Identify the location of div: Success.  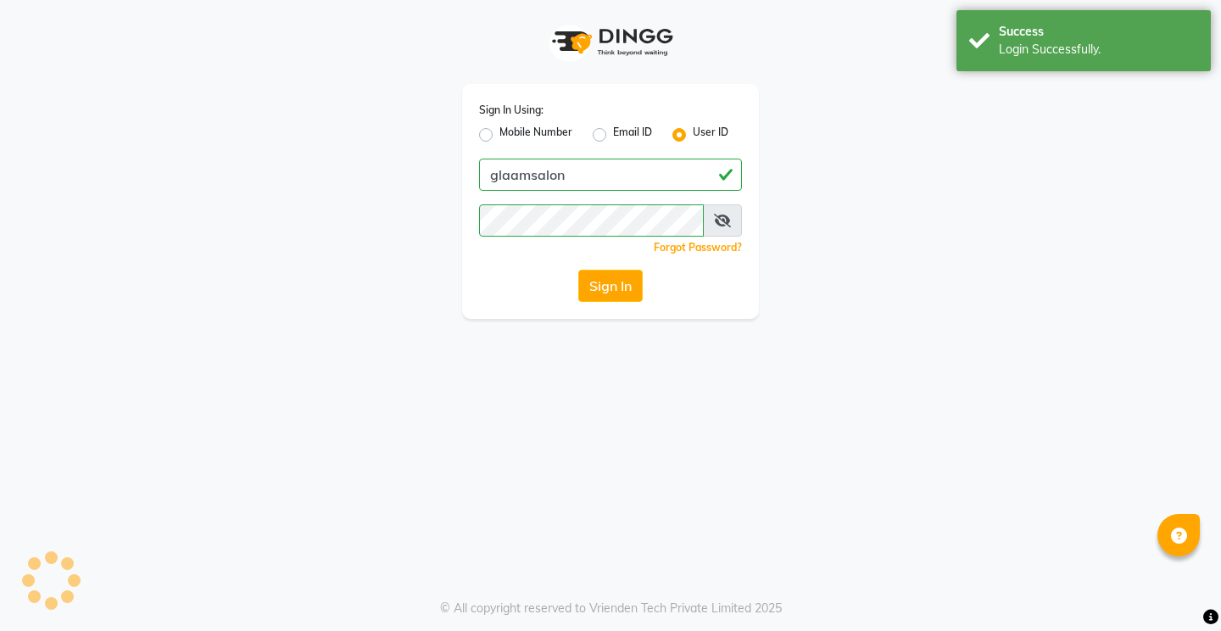
(1098, 31).